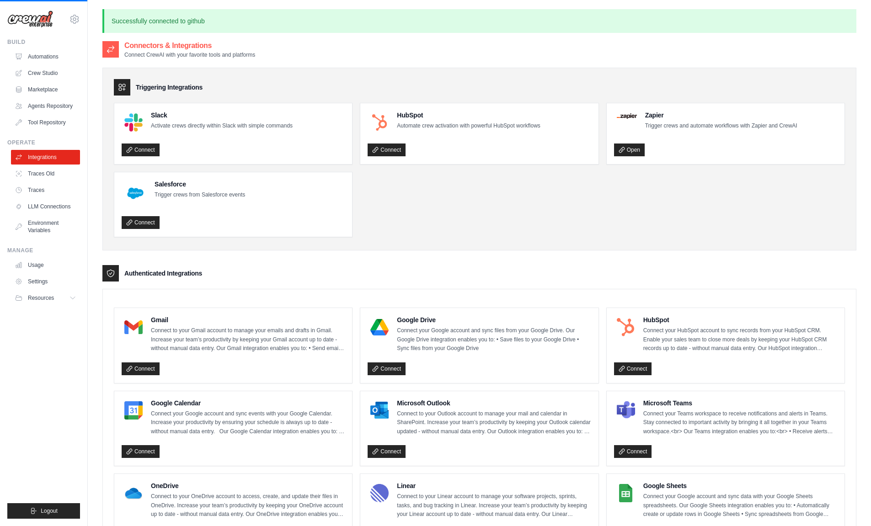  I want to click on p: Connect CrewAI with your favorite tools and platforms, so click(190, 55).